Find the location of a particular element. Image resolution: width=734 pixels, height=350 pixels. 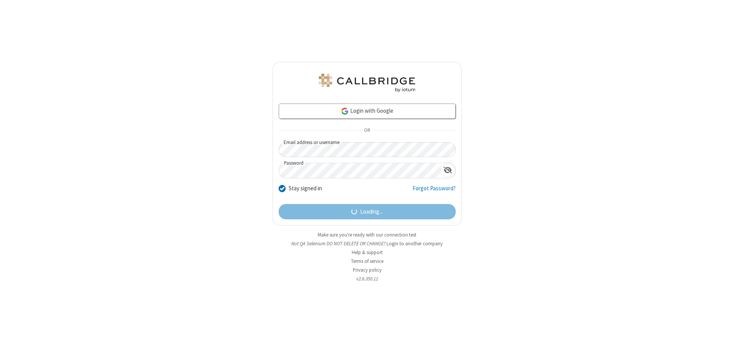

a: Help & support is located at coordinates (367, 252).